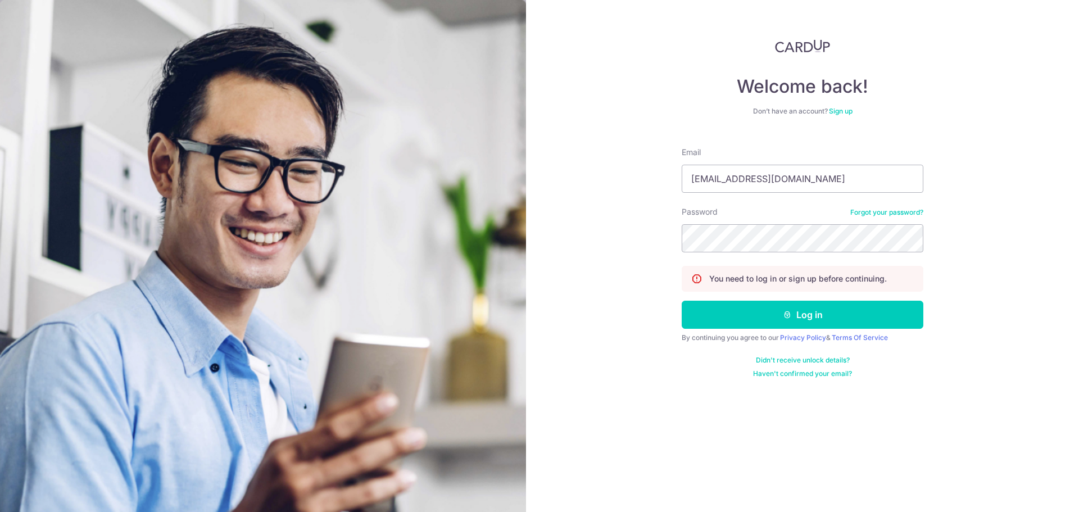 The image size is (1079, 512). What do you see at coordinates (887, 212) in the screenshot?
I see `a: Forgot your password?` at bounding box center [887, 212].